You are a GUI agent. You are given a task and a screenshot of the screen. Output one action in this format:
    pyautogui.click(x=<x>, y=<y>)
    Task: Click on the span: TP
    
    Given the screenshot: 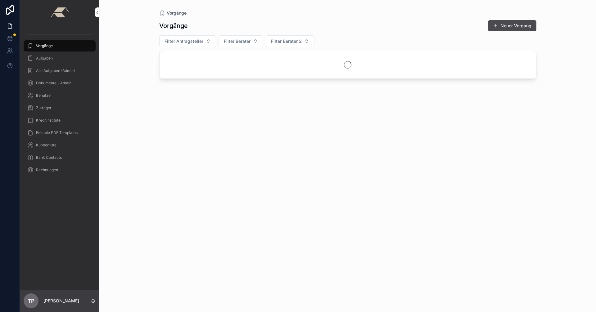 What is the action you would take?
    pyautogui.click(x=31, y=301)
    